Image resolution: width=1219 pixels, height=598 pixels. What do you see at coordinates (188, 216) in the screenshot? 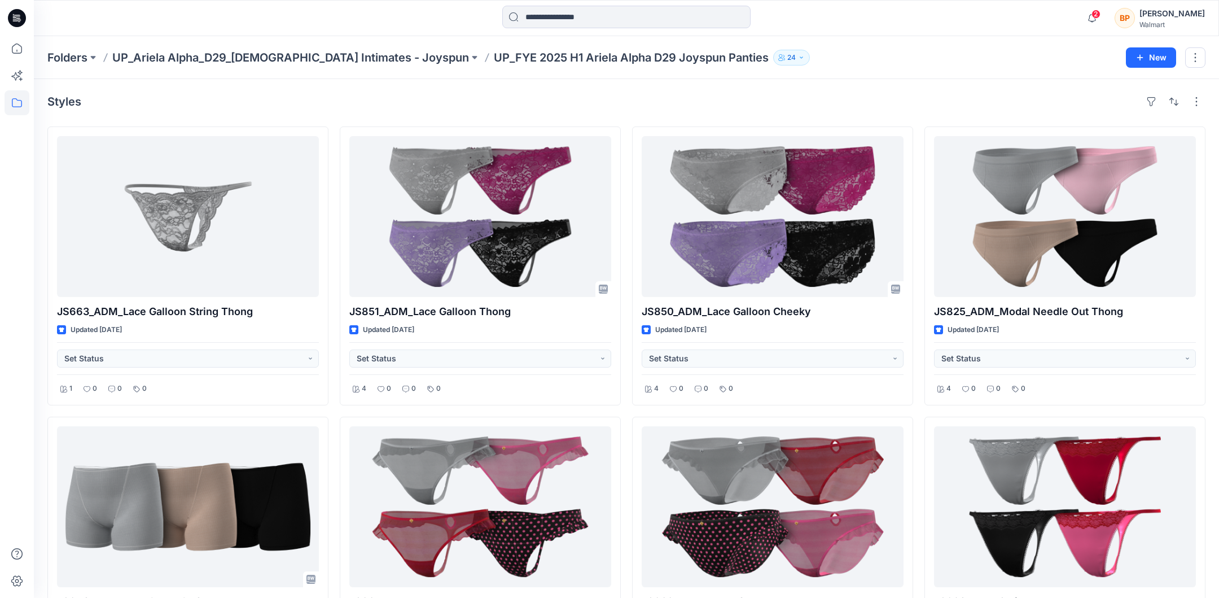
I see `a: JS663_ADM_Lace Galloon String Thong` at bounding box center [188, 216].